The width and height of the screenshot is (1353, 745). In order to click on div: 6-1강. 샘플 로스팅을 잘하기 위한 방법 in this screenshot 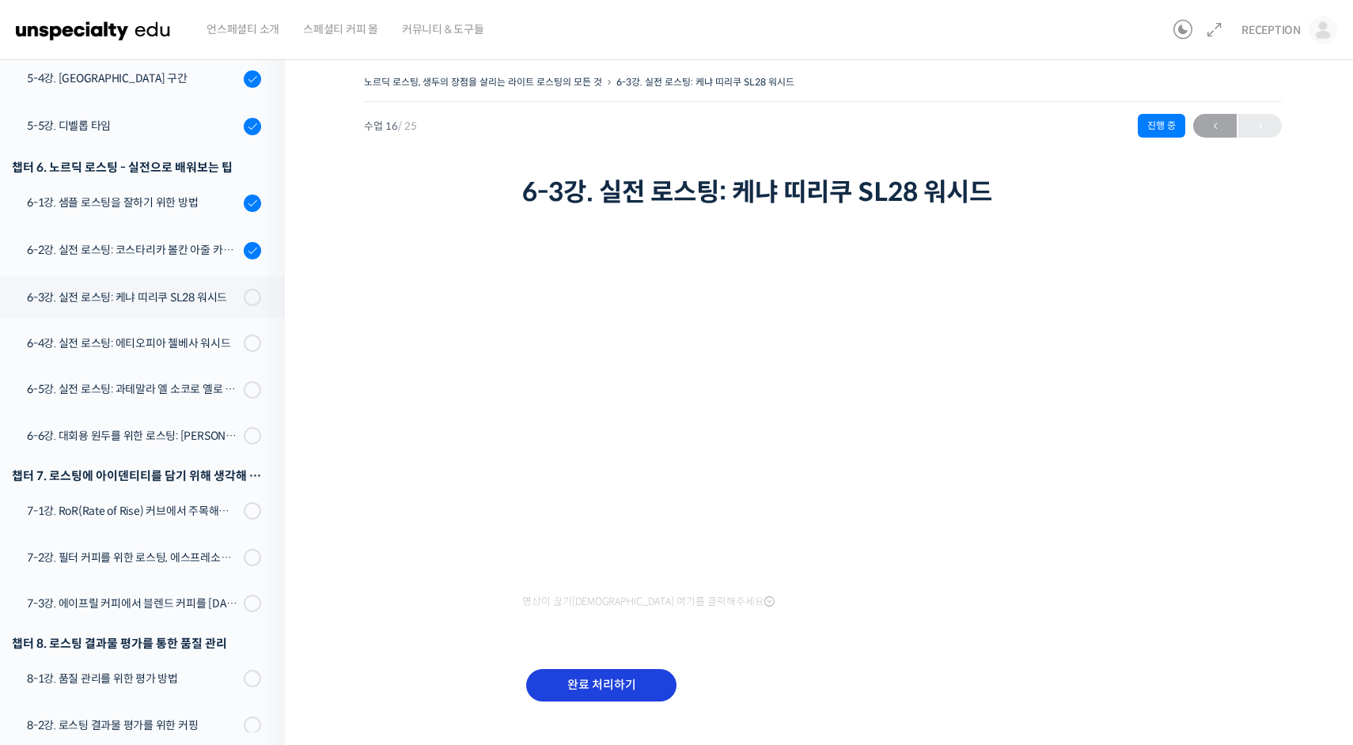, I will do `click(133, 203)`.